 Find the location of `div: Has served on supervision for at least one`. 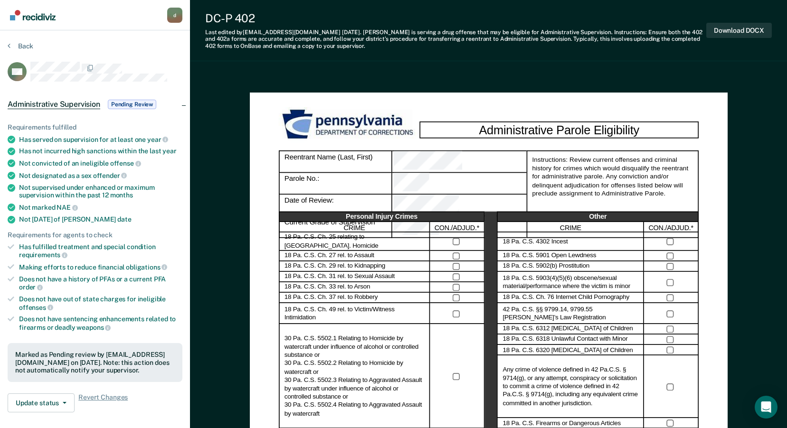

div: Has served on supervision for at least one is located at coordinates (101, 140).